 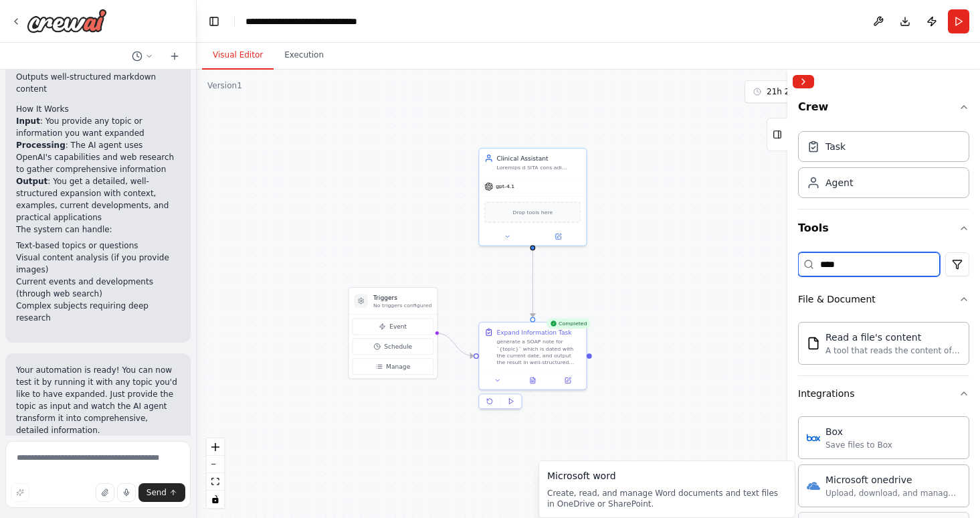 What do you see at coordinates (791, 92) in the screenshot?
I see `span: 21h 2m ago` at bounding box center [791, 92].